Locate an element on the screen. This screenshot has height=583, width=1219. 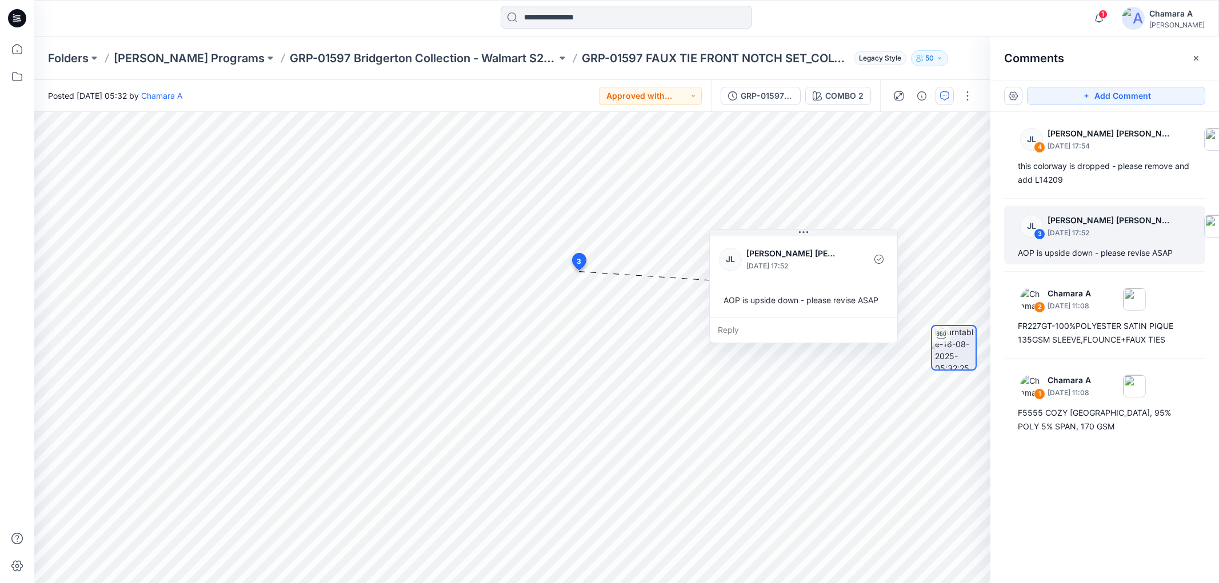
a: GRP-01597 Bridgerton Collection - Walmart S2 Summer 2026 is located at coordinates (423, 58).